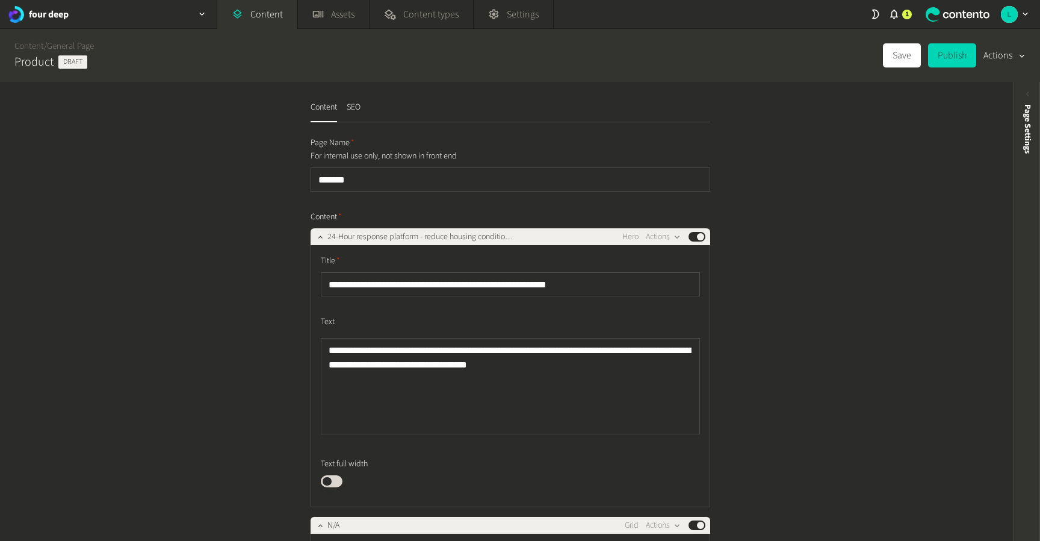 The height and width of the screenshot is (541, 1040). Describe the element at coordinates (16, 14) in the screenshot. I see `img: four deep` at that location.